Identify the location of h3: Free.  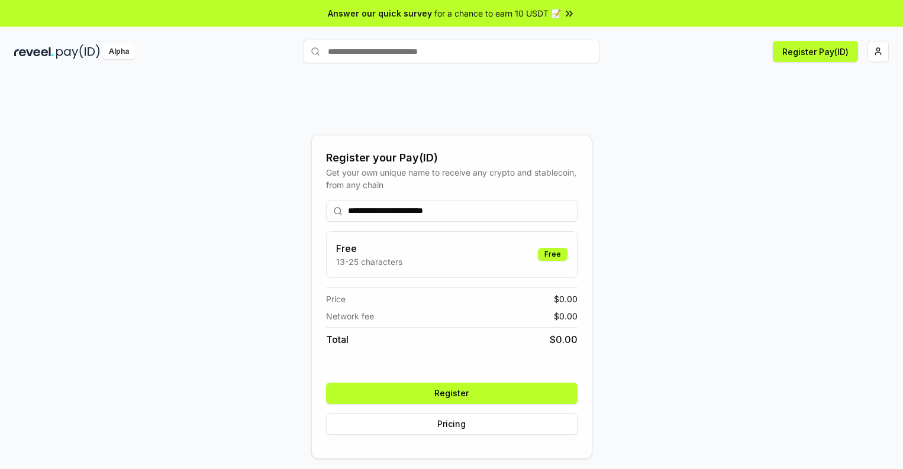
(369, 249).